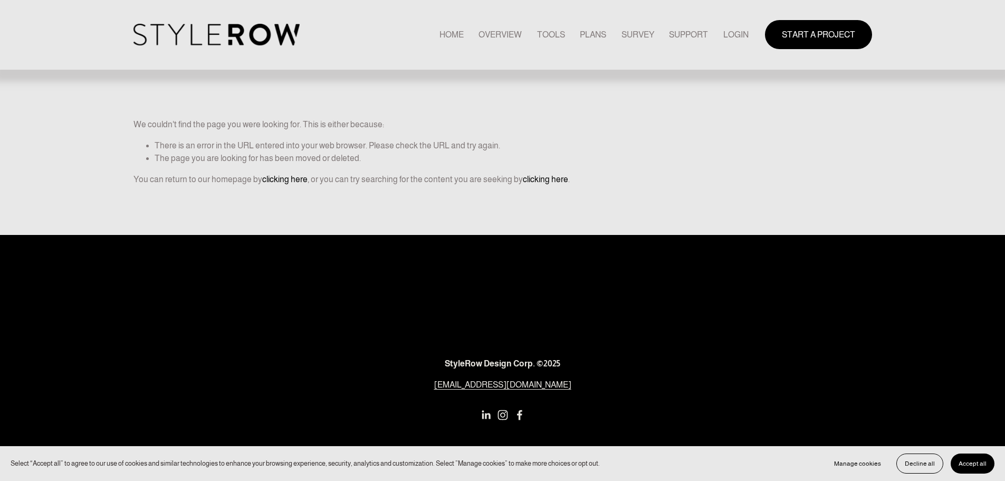 Image resolution: width=1005 pixels, height=481 pixels. I want to click on button: Manage cookies, so click(858, 463).